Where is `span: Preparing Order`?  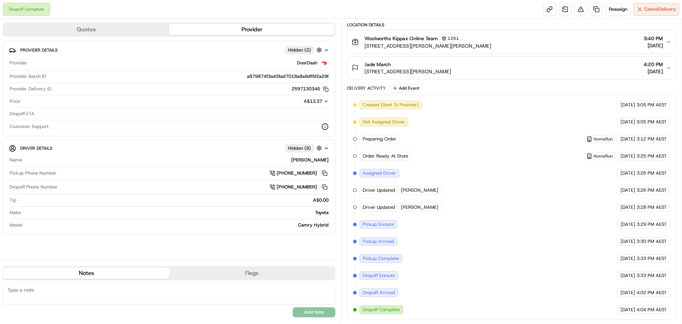
span: Preparing Order is located at coordinates (379, 139).